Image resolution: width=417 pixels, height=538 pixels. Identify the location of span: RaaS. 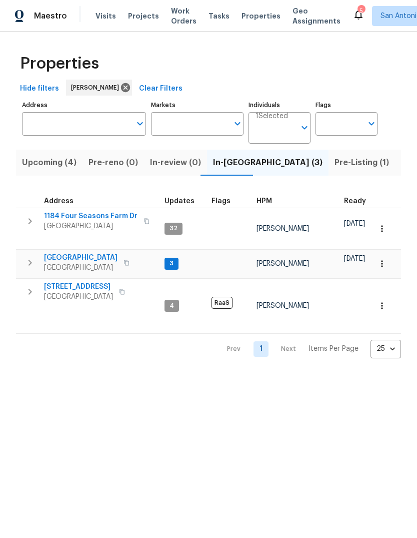
(222, 303).